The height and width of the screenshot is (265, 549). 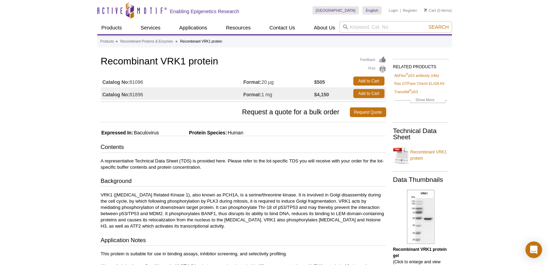 I want to click on h3: Contents, so click(x=243, y=148).